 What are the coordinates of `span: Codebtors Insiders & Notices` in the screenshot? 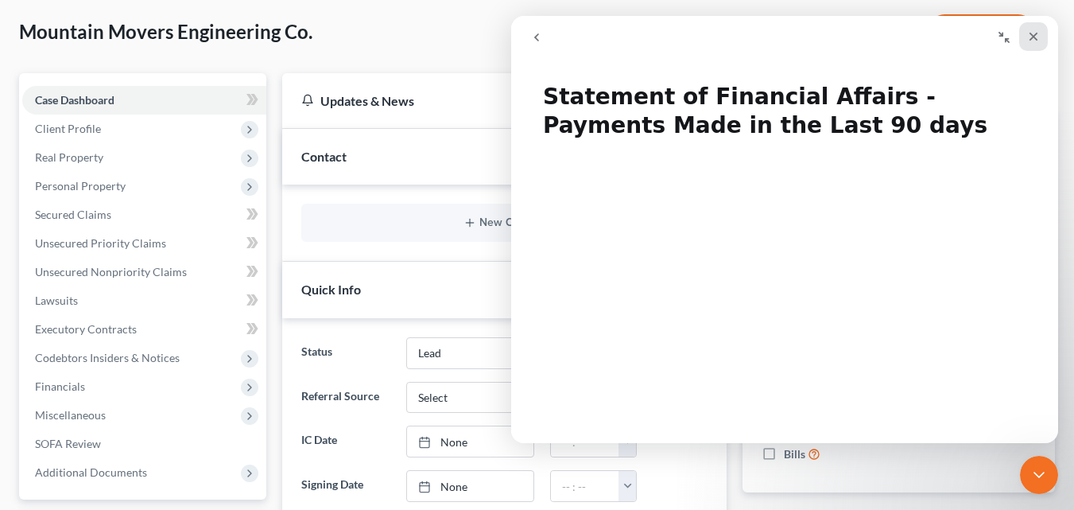 It's located at (107, 357).